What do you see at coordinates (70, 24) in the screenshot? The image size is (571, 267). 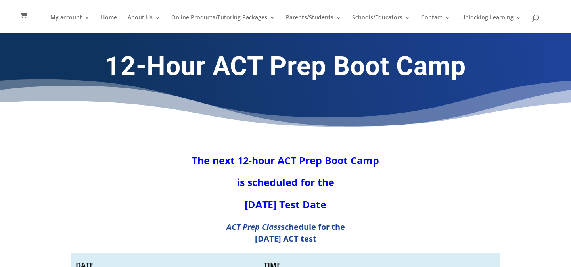 I see `a: My account` at bounding box center [70, 24].